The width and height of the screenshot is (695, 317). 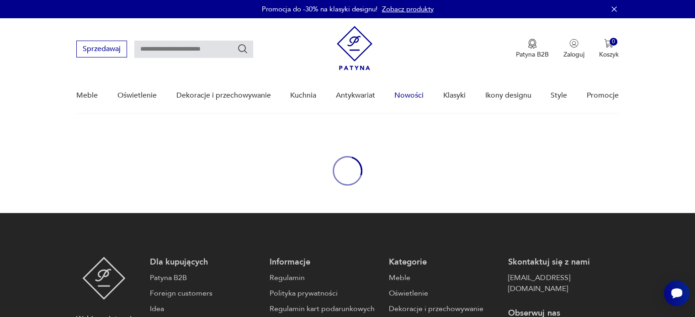 I want to click on a: Regulamin, so click(x=324, y=278).